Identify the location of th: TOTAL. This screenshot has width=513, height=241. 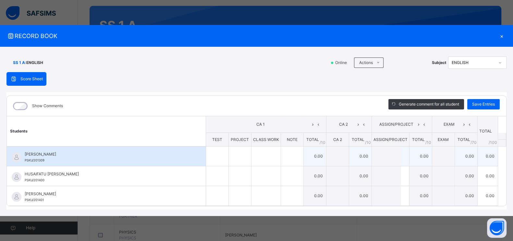
(487, 131).